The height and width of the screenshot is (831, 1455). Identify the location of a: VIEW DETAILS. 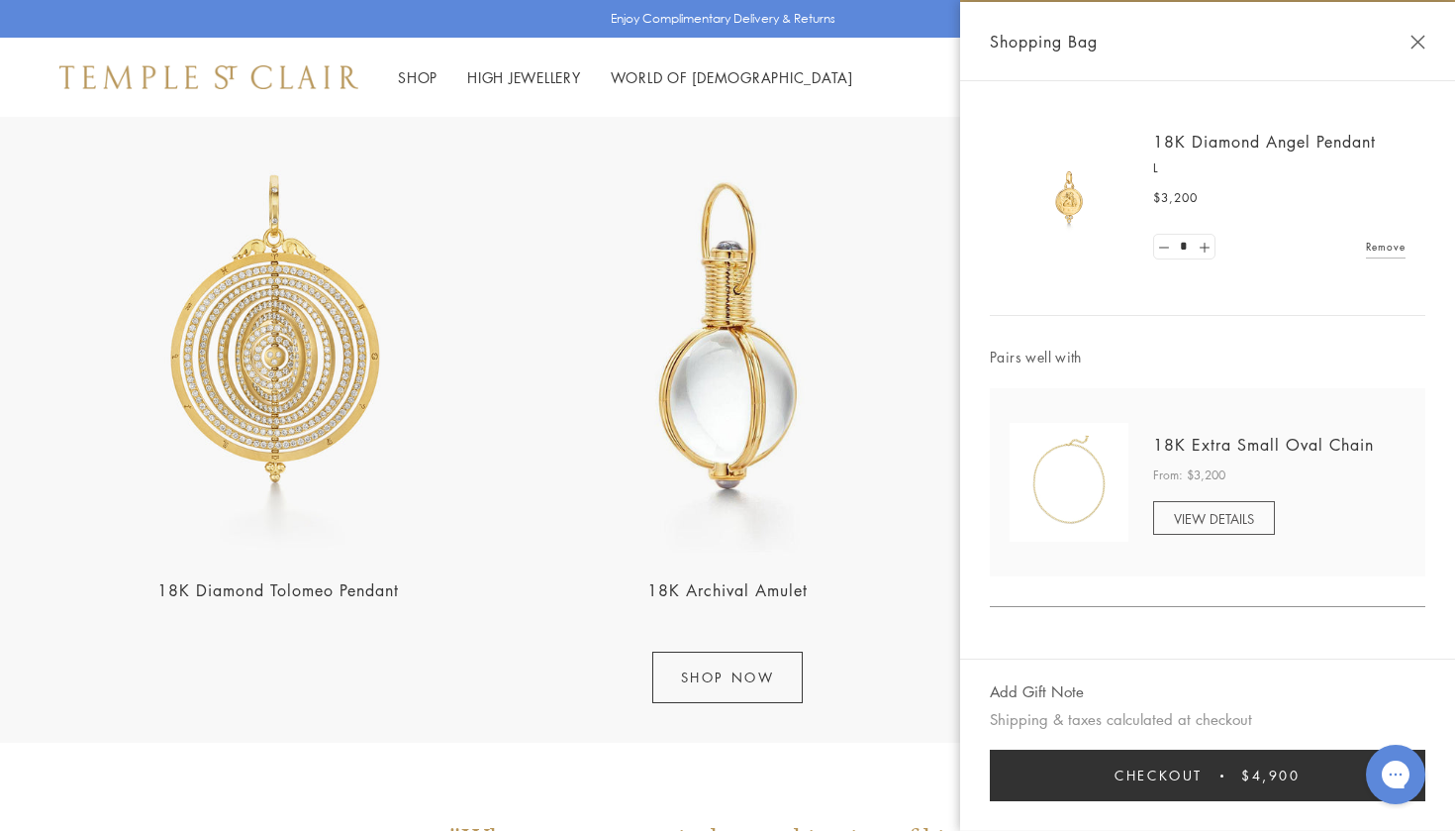
(1214, 518).